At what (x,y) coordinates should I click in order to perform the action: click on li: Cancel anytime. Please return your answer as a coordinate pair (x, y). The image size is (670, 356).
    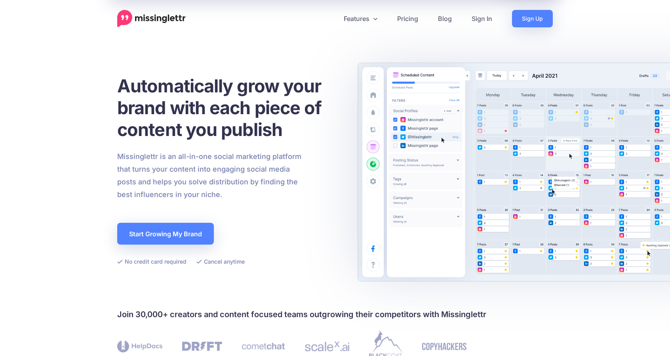
    Looking at the image, I should click on (221, 261).